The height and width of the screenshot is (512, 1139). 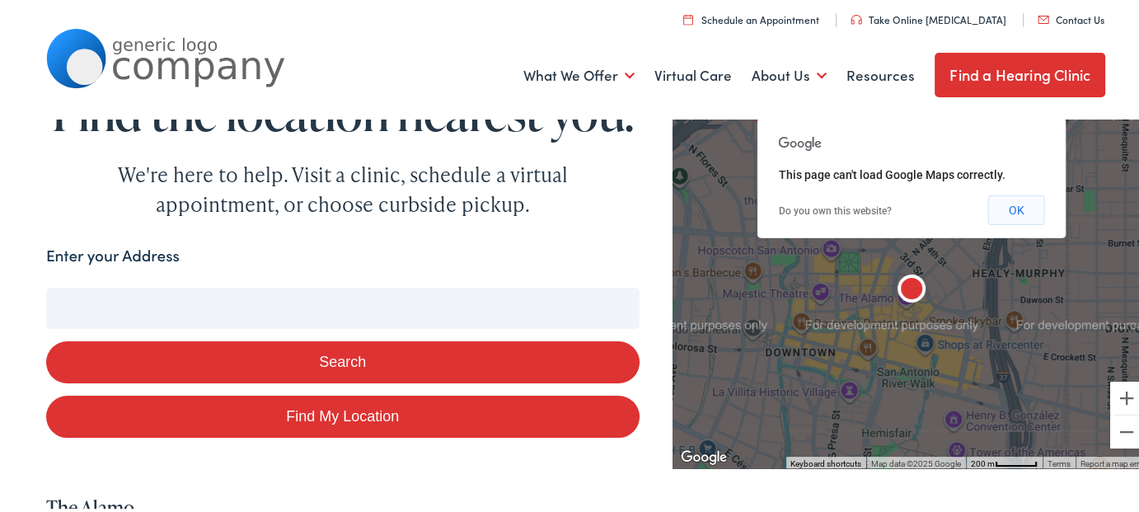 What do you see at coordinates (343, 414) in the screenshot?
I see `a: Find My Location` at bounding box center [343, 414].